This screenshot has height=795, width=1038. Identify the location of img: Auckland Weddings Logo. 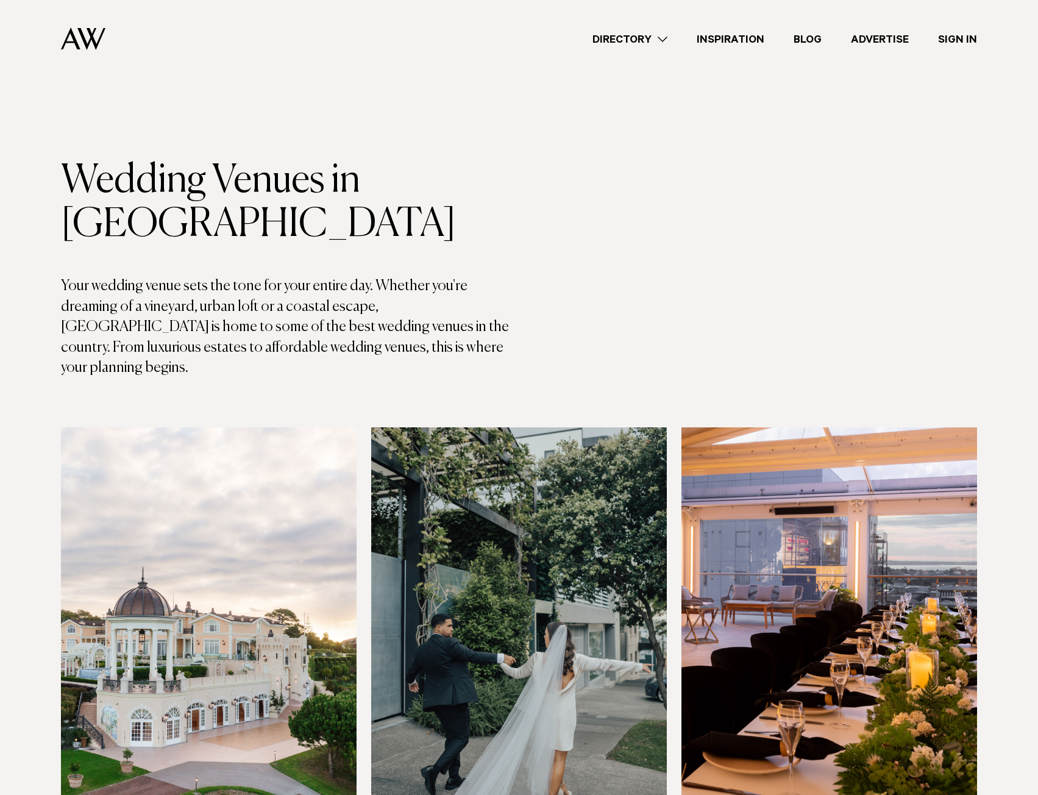
(83, 38).